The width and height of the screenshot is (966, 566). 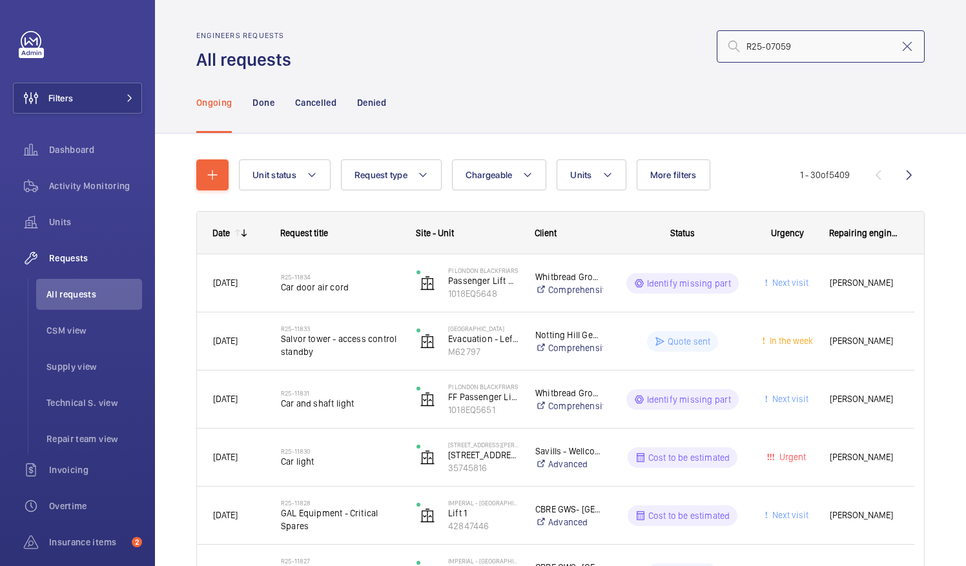 What do you see at coordinates (340, 393) in the screenshot?
I see `h2: R25-11831` at bounding box center [340, 393].